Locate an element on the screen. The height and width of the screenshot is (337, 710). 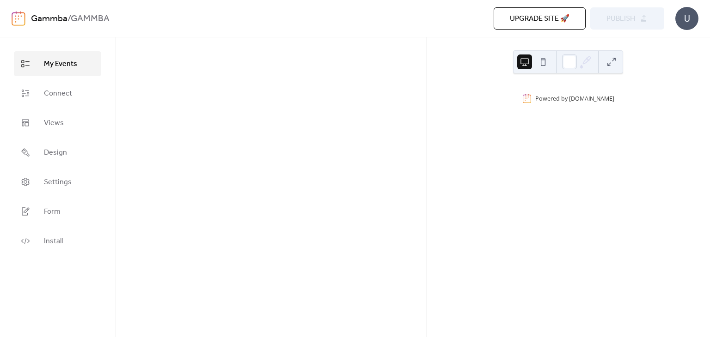
a: Design is located at coordinates (57, 152).